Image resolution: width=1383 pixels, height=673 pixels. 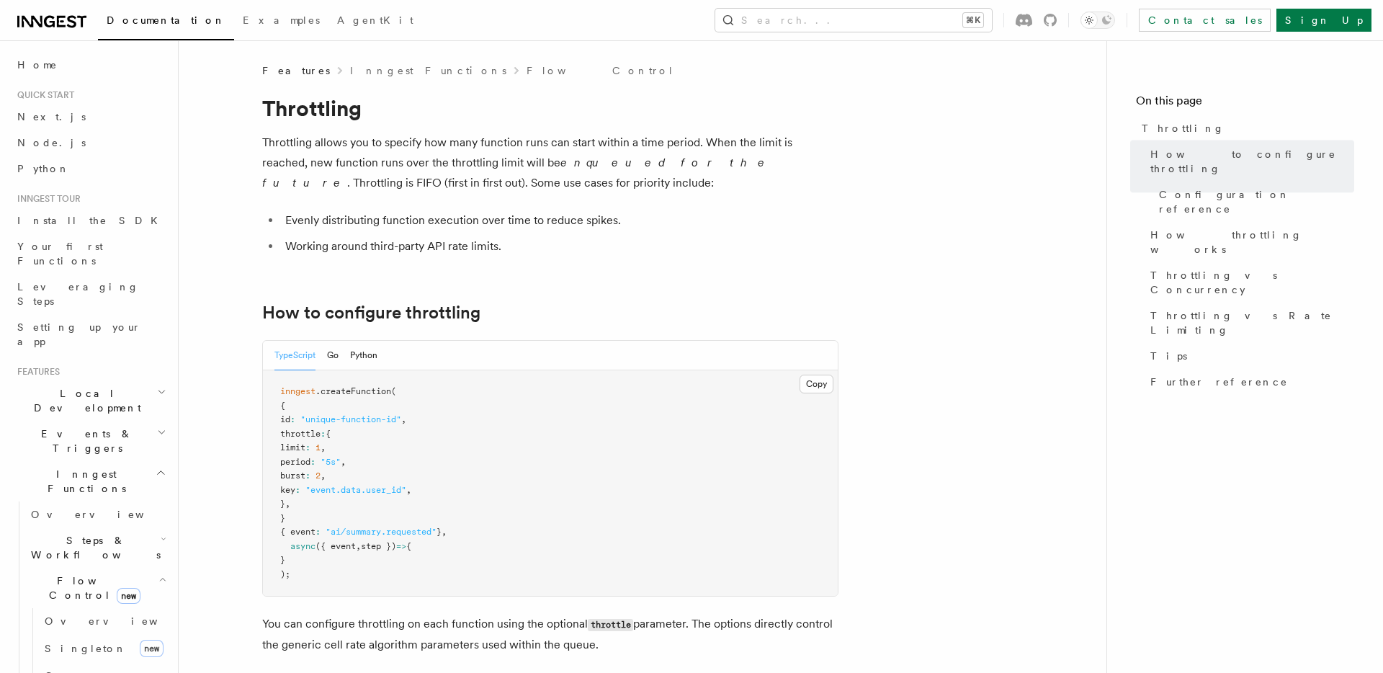 What do you see at coordinates (428, 71) in the screenshot?
I see `a: Inngest Functions` at bounding box center [428, 71].